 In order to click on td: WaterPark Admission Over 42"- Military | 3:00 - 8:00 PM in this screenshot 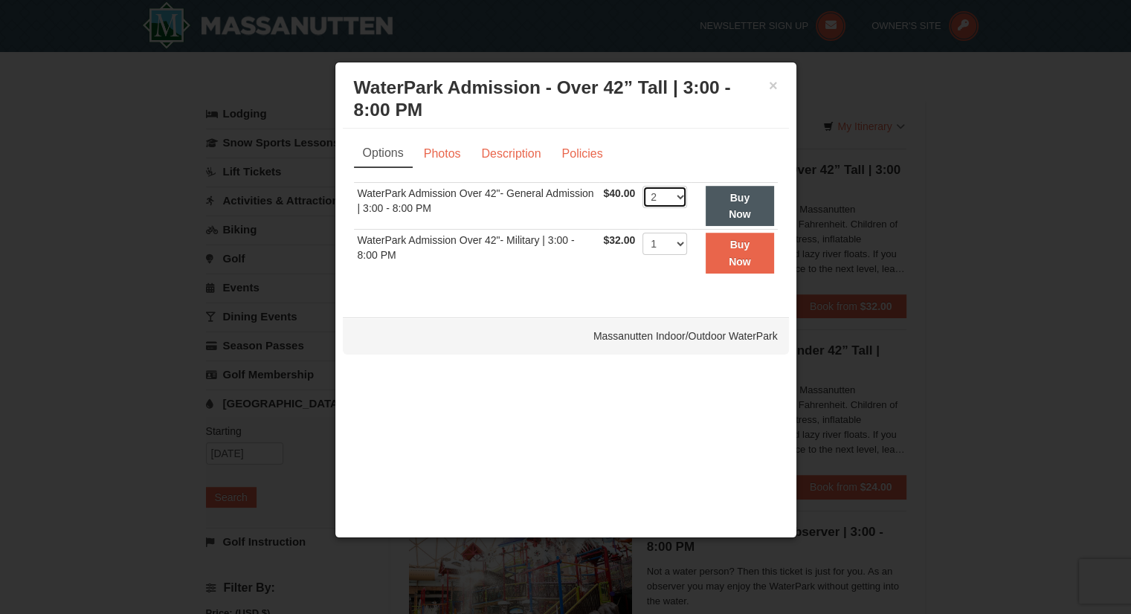, I will do `click(476, 253)`.